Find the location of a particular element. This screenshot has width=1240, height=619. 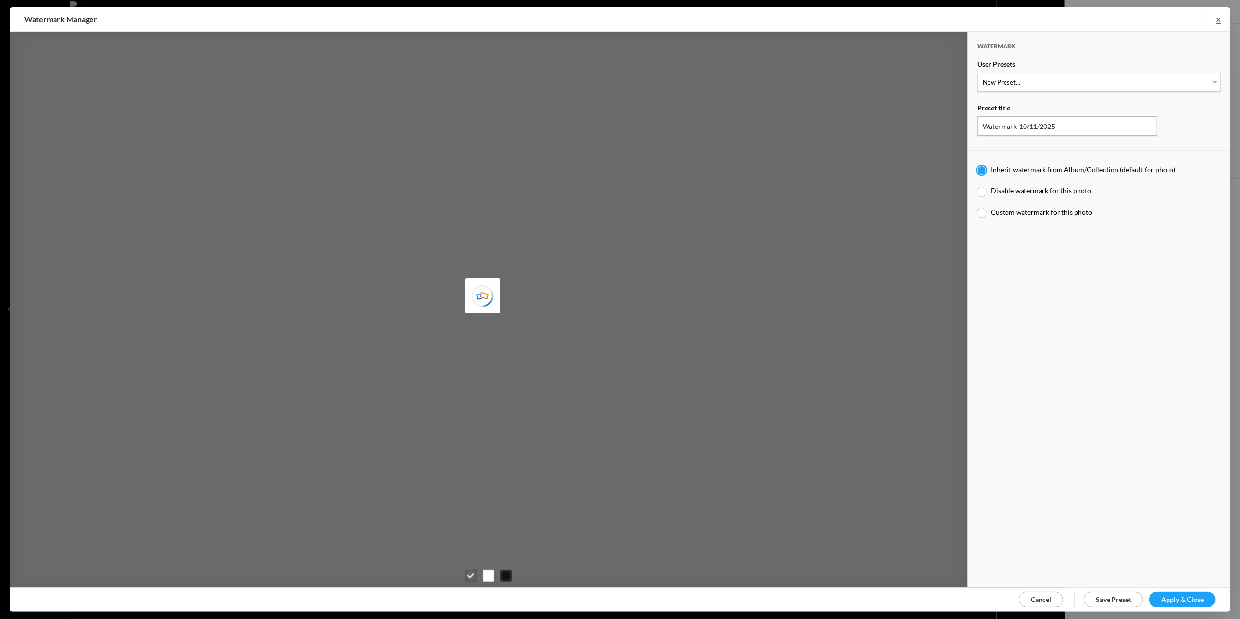

h2: Watermark Manager is located at coordinates (413, 19).